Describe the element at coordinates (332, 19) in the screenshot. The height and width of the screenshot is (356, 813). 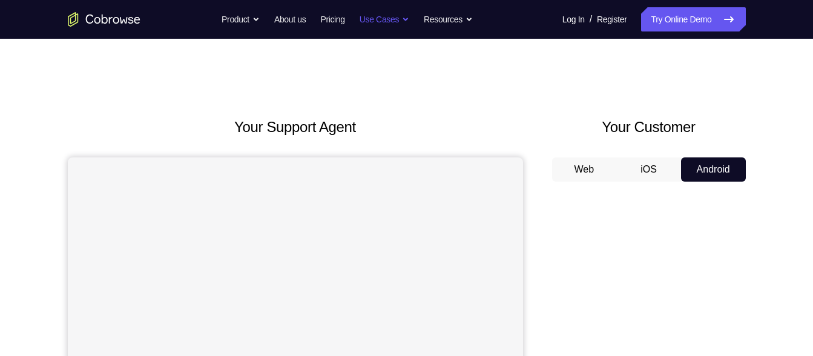
I see `a: Pricing` at that location.